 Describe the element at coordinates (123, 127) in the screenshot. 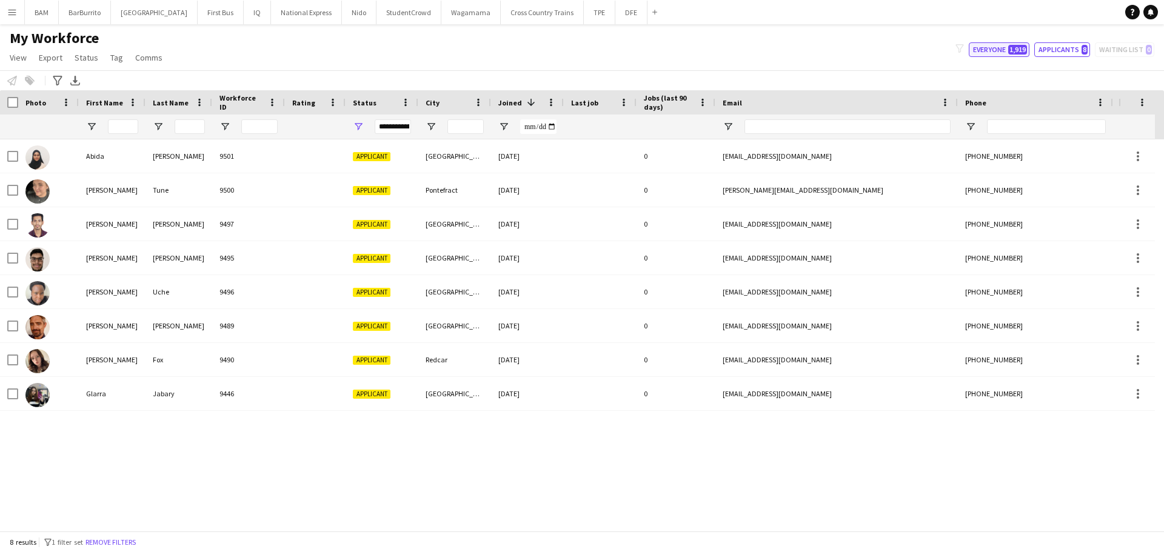

I see `input: First Name Filter Input` at that location.